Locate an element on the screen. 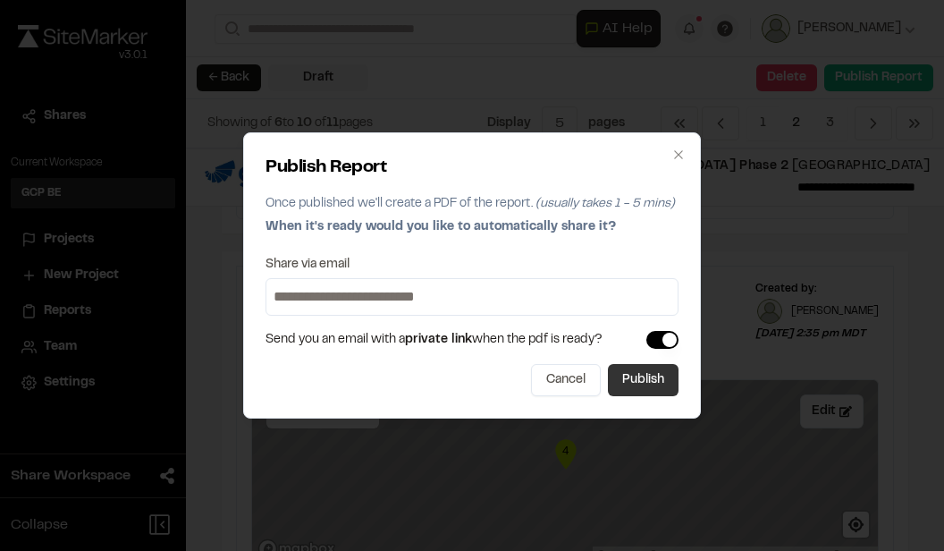  button: Cancel is located at coordinates (566, 380).